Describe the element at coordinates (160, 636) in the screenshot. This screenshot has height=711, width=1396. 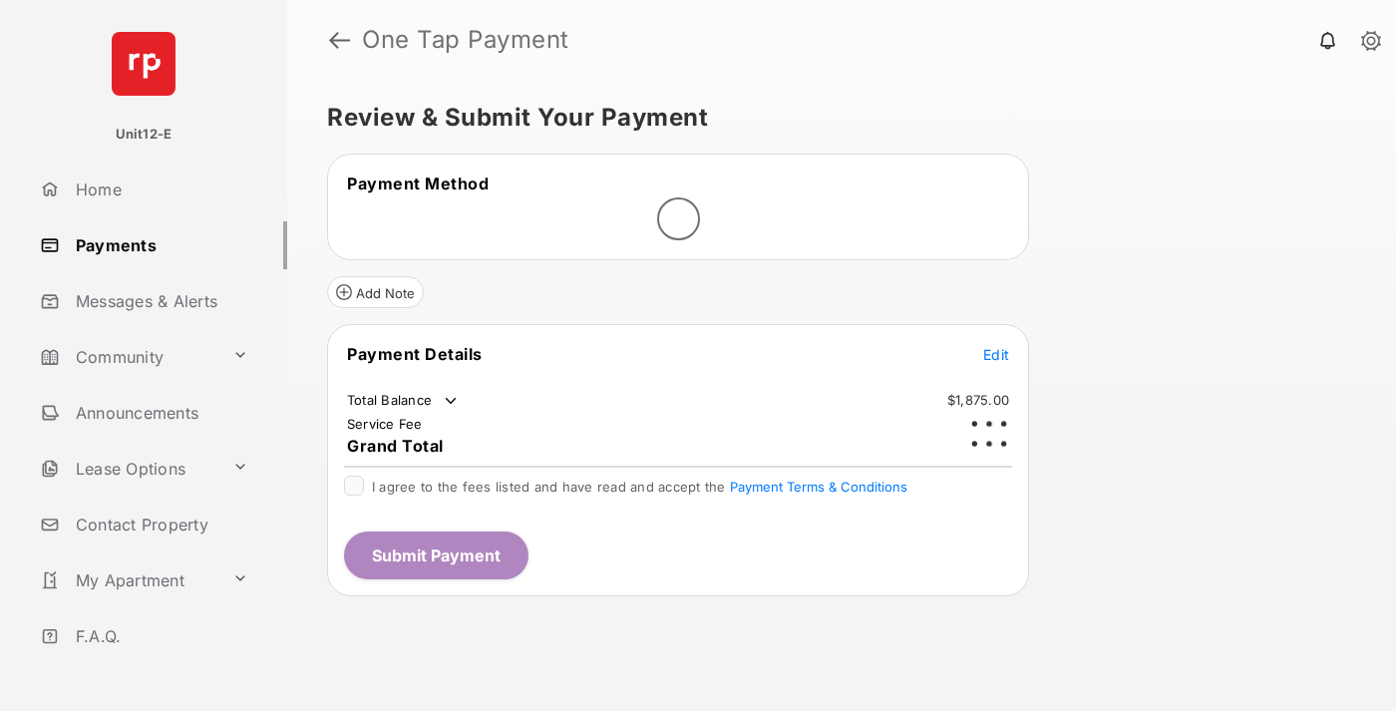
I see `a: F.A.Q.` at that location.